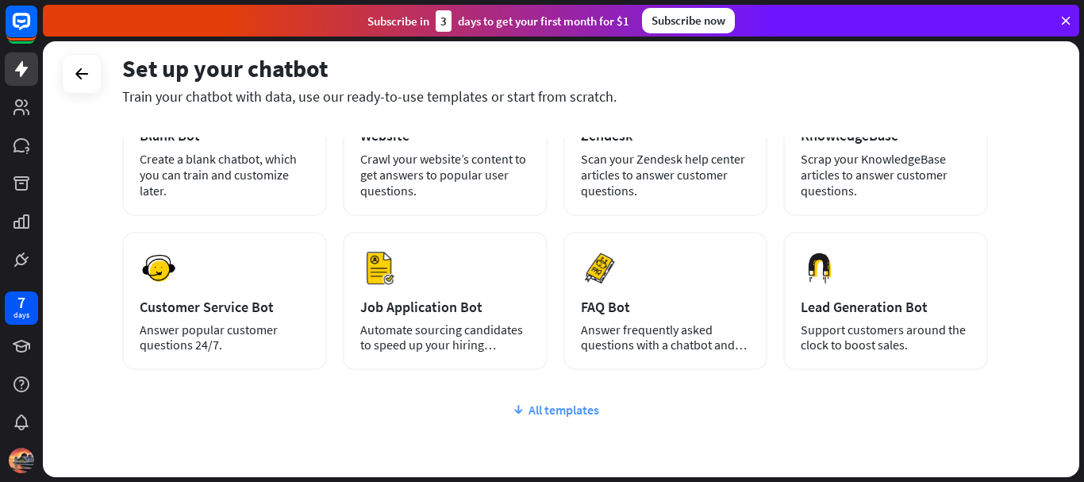 The height and width of the screenshot is (482, 1084). Describe the element at coordinates (224, 337) in the screenshot. I see `div: Answer popular customer questions 24/7.` at that location.